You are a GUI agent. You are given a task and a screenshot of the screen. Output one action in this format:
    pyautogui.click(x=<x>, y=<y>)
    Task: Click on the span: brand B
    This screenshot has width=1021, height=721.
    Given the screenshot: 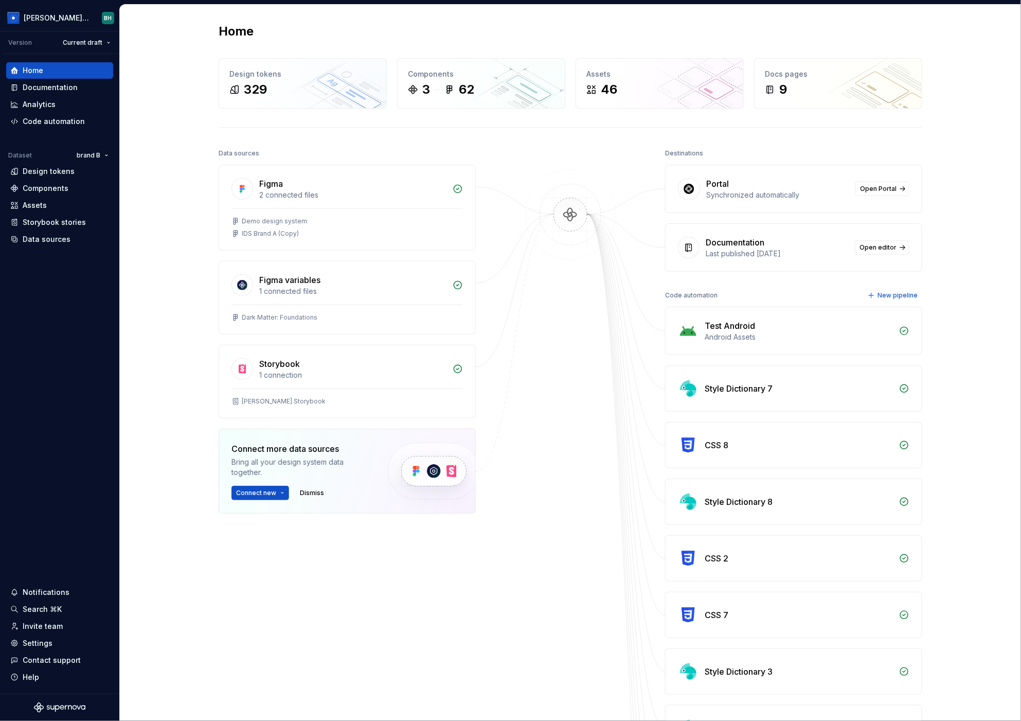 What is the action you would take?
    pyautogui.click(x=88, y=155)
    